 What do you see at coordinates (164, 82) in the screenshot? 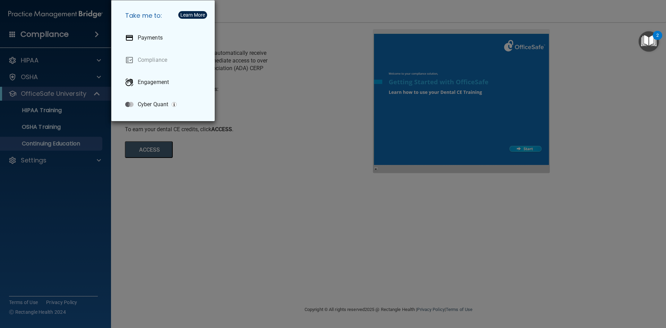
I see `a: Engagement` at bounding box center [164, 82].